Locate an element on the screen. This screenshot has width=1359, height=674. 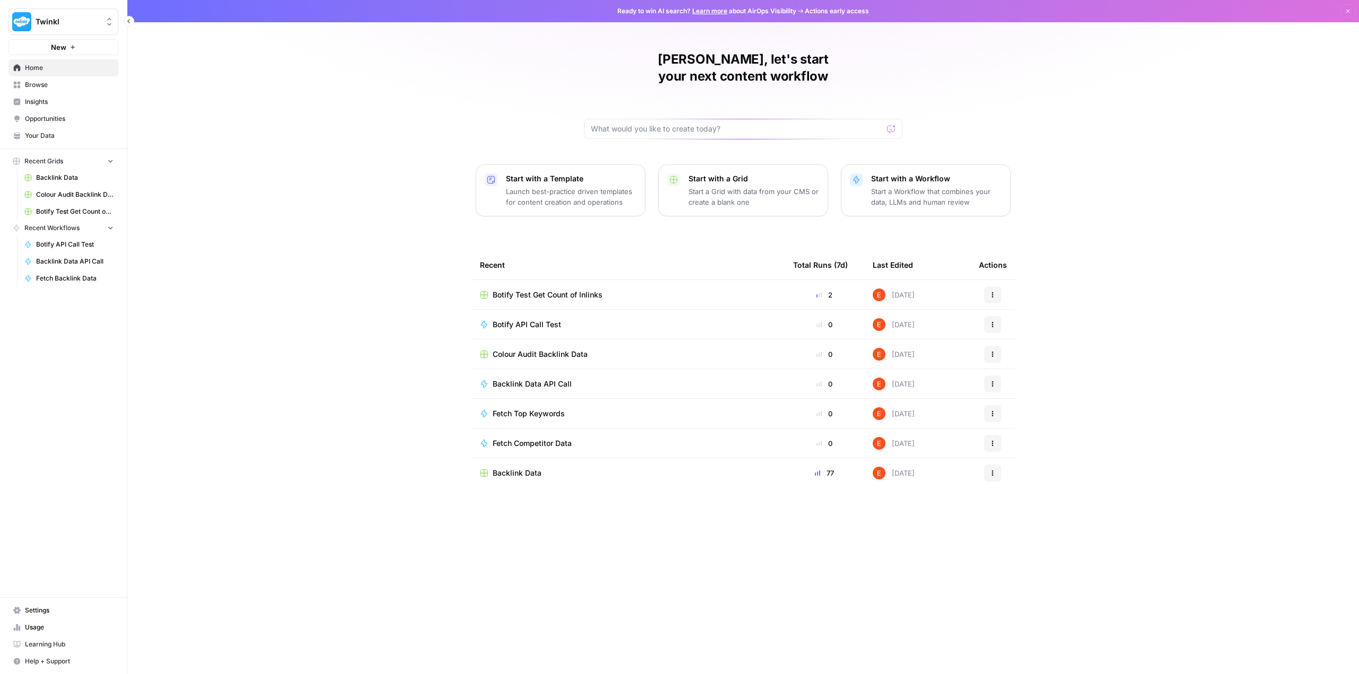
button: Workspace: Twinkl is located at coordinates (63, 22).